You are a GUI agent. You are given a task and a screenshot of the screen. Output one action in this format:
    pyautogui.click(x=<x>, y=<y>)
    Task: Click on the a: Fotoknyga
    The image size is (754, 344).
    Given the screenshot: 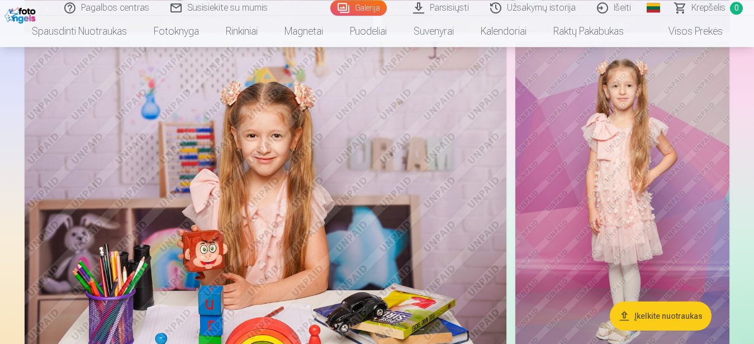 What is the action you would take?
    pyautogui.click(x=176, y=31)
    